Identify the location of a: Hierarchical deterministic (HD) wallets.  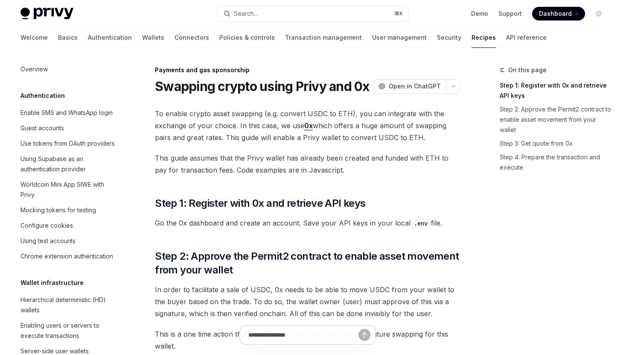
(68, 305).